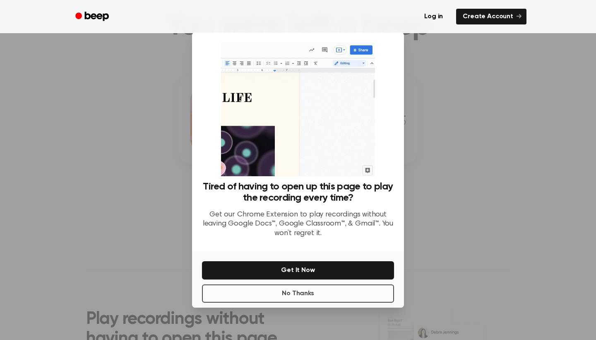  Describe the element at coordinates (93, 17) in the screenshot. I see `a: Beep` at that location.